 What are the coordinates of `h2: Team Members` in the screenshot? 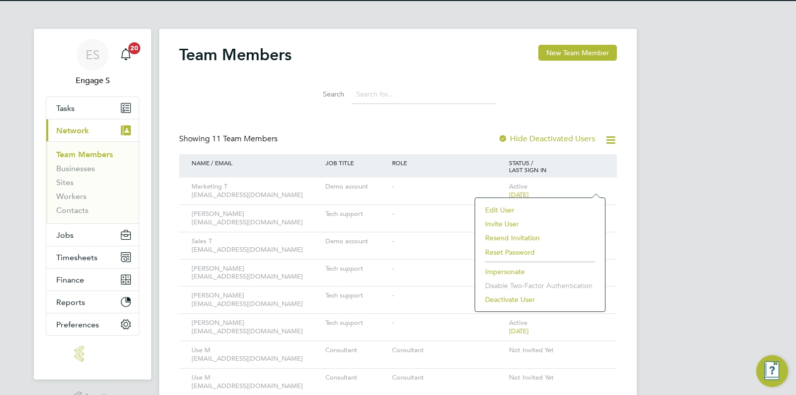 It's located at (235, 55).